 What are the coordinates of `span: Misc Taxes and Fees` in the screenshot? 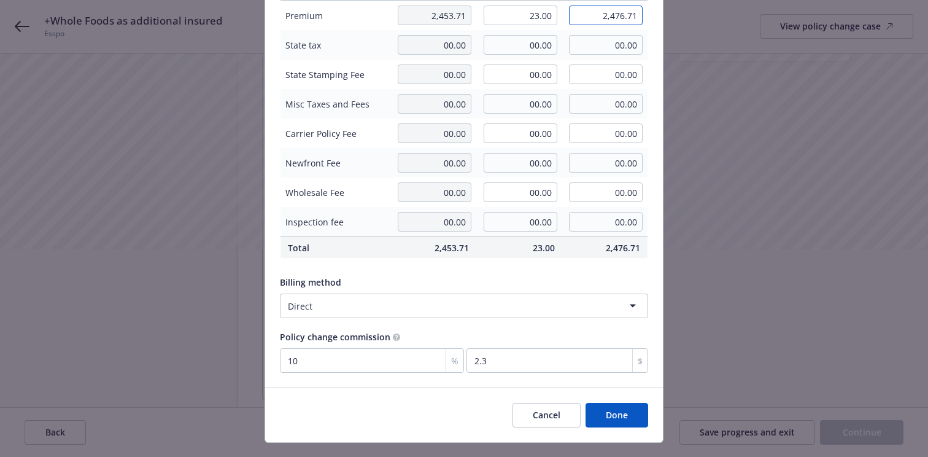 It's located at (335, 104).